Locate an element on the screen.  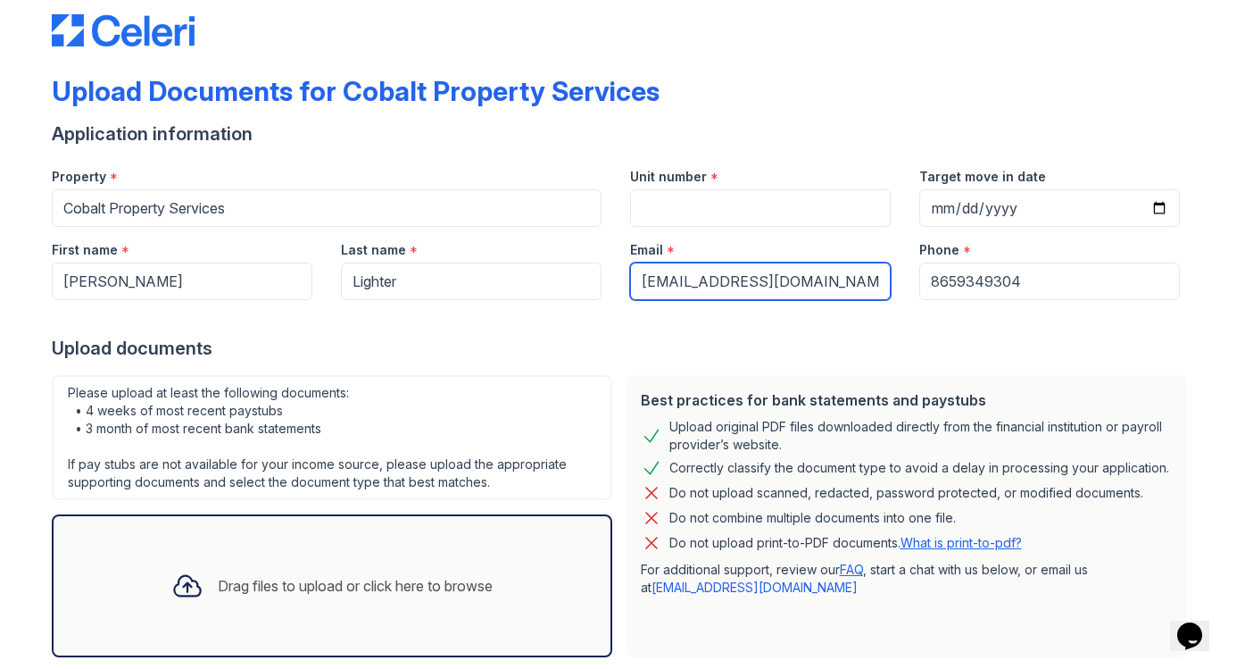
img: CE_Logo_Blue-a8612792a0a2168367f1c8372b55b34899dd931a85d93a1a3d3e32e68fde9ad4.png is located at coordinates (123, 30).